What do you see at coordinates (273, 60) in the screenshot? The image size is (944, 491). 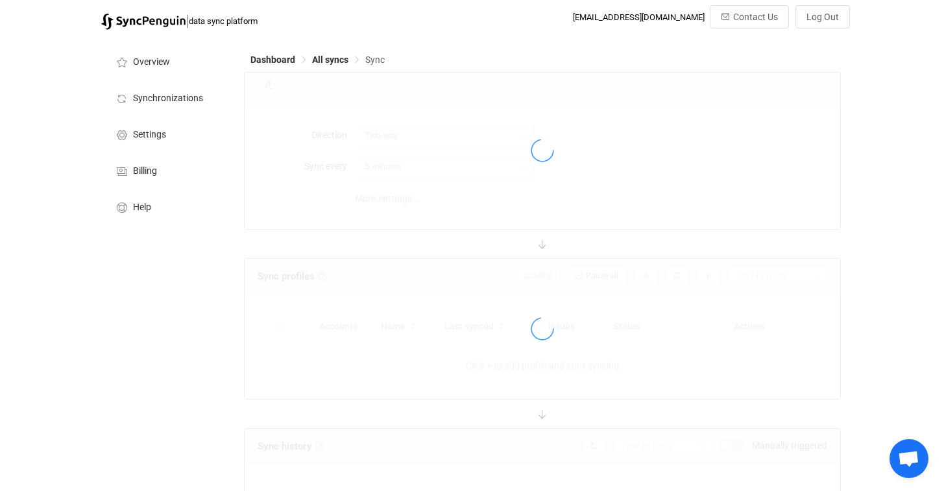 I see `span: Dashboard` at bounding box center [273, 60].